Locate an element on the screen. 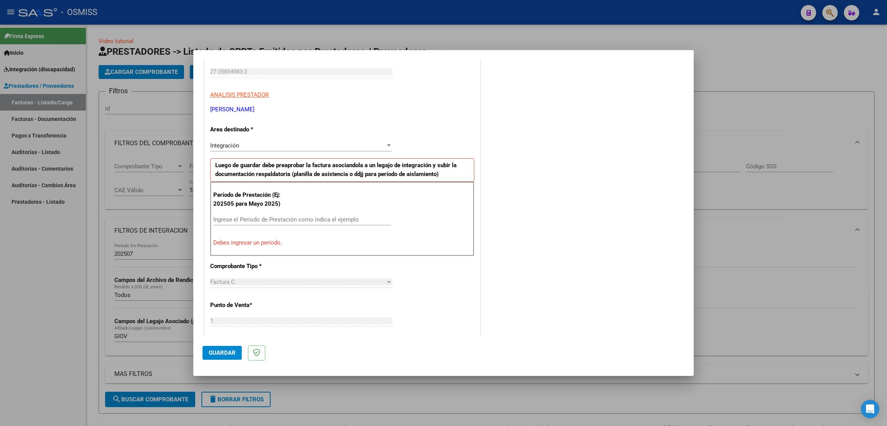 Image resolution: width=887 pixels, height=426 pixels. p: Area destinado * is located at coordinates (250, 129).